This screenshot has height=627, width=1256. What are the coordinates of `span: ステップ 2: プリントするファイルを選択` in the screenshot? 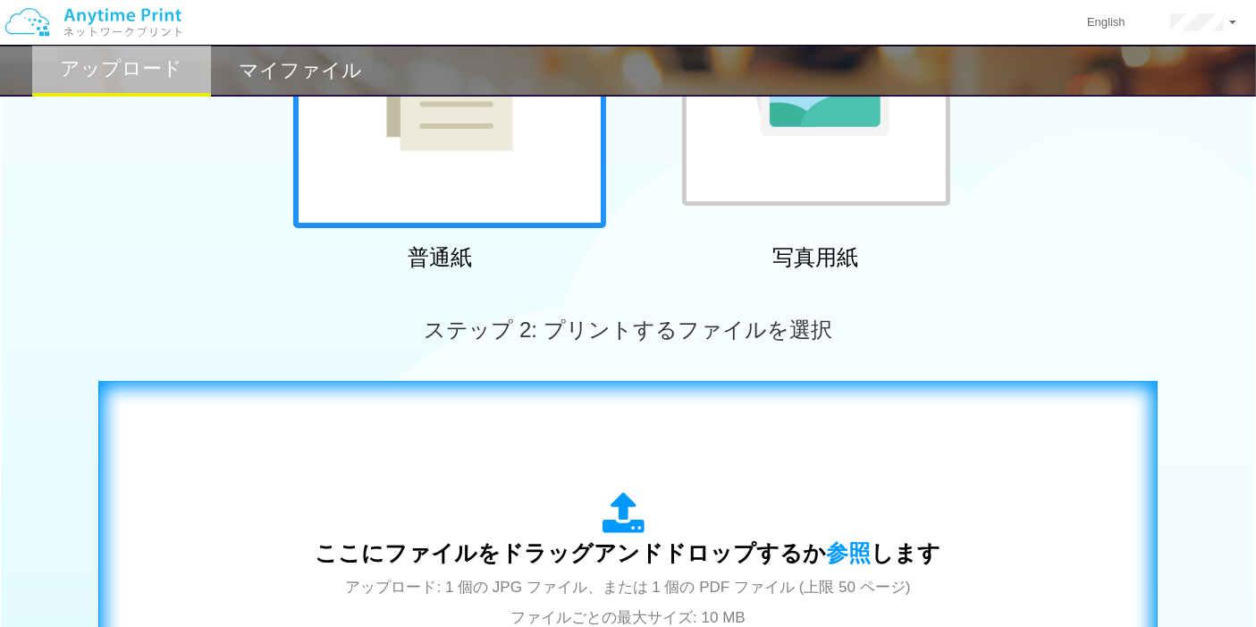 It's located at (628, 329).